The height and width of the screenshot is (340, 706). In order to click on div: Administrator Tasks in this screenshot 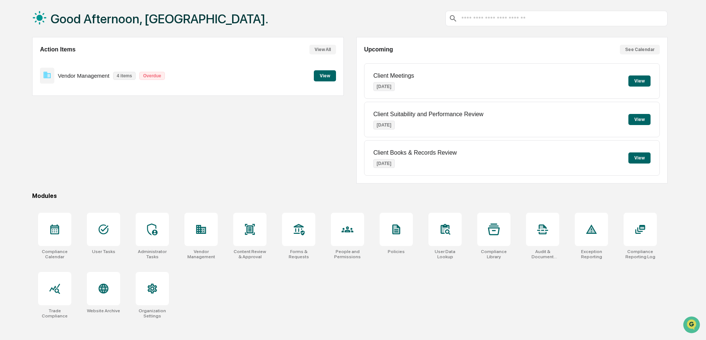, I will do `click(152, 254)`.